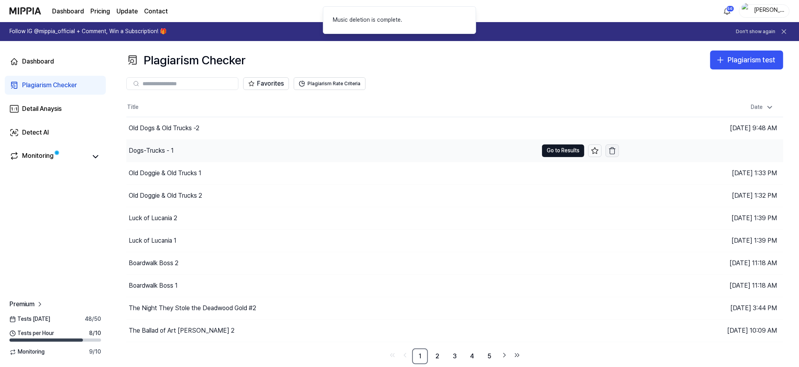 The image size is (799, 367). Describe the element at coordinates (88, 32) in the screenshot. I see `h1: Follow IG @mippia_official + Comment, Win a Subscription! 🎁` at that location.